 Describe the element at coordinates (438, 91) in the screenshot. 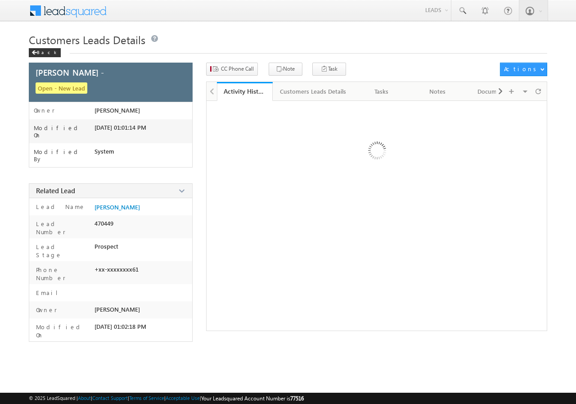

I see `div: Notes` at that location.